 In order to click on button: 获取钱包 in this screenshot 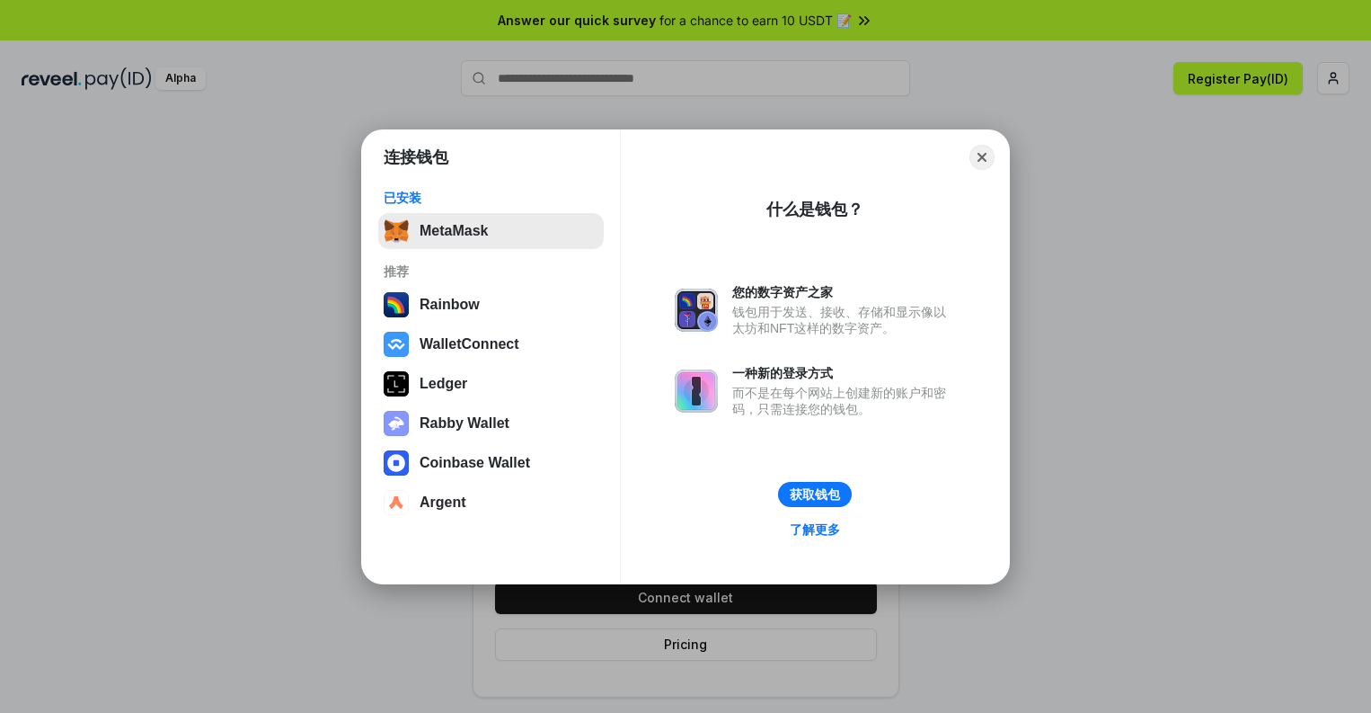, I will do `click(815, 494)`.